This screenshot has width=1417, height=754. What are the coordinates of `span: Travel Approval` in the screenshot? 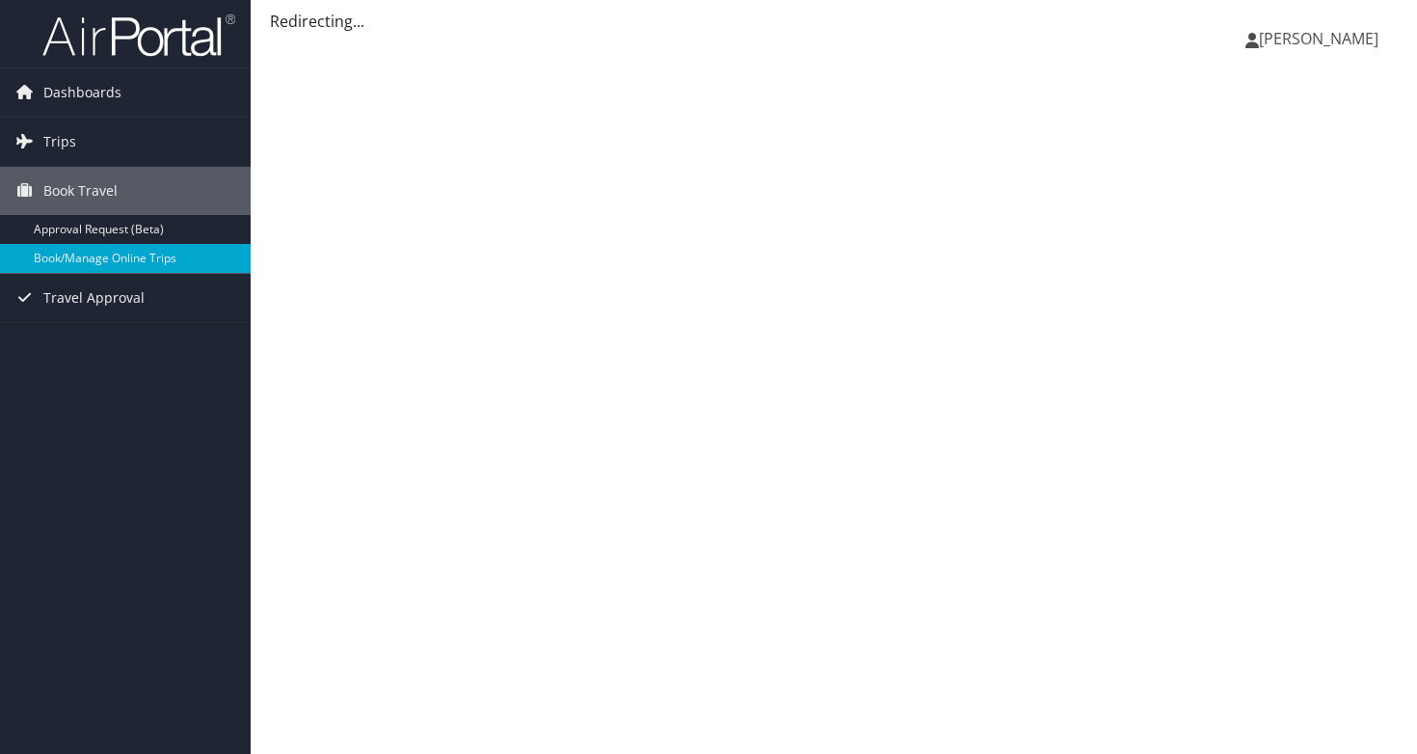 It's located at (93, 298).